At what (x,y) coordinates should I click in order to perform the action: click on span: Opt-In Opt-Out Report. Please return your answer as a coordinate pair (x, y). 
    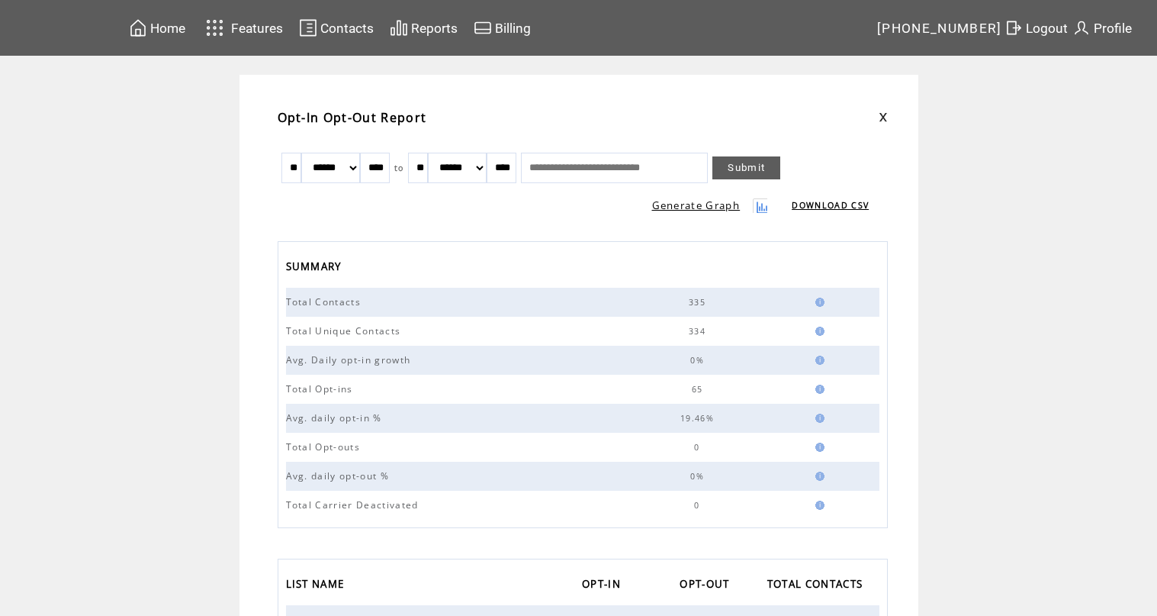
    Looking at the image, I should click on (352, 117).